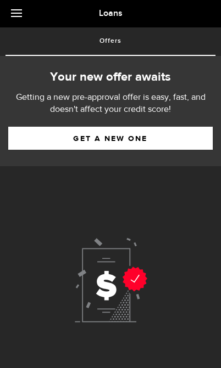 Image resolution: width=221 pixels, height=368 pixels. I want to click on a: Offers, so click(110, 41).